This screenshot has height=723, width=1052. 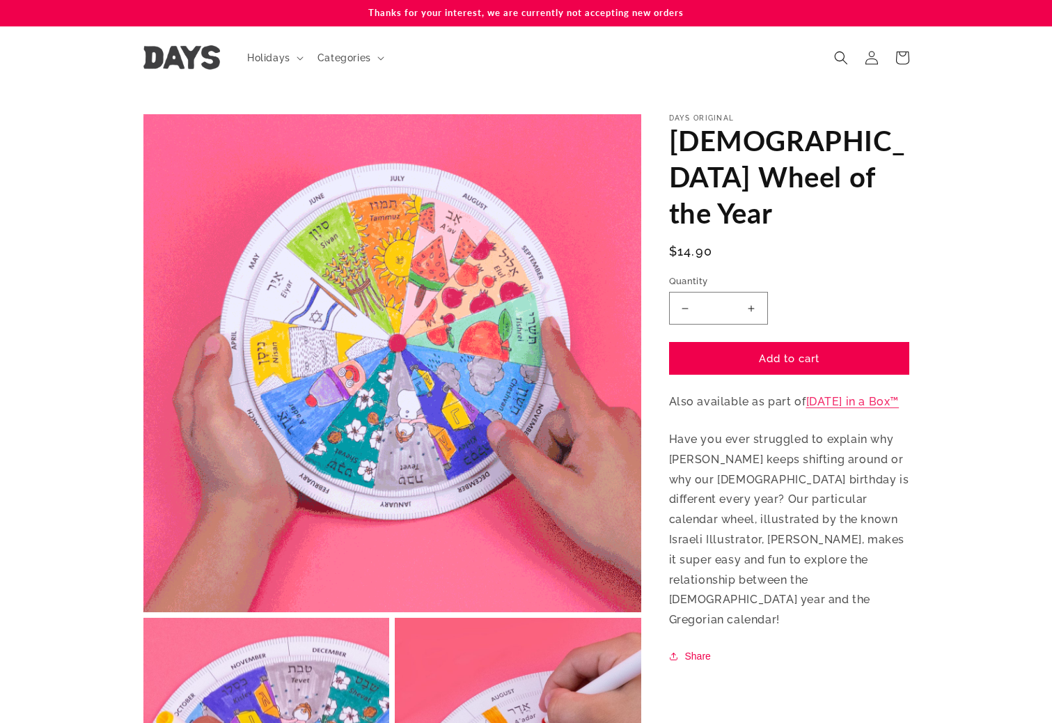 I want to click on button: Add to cart, so click(x=789, y=358).